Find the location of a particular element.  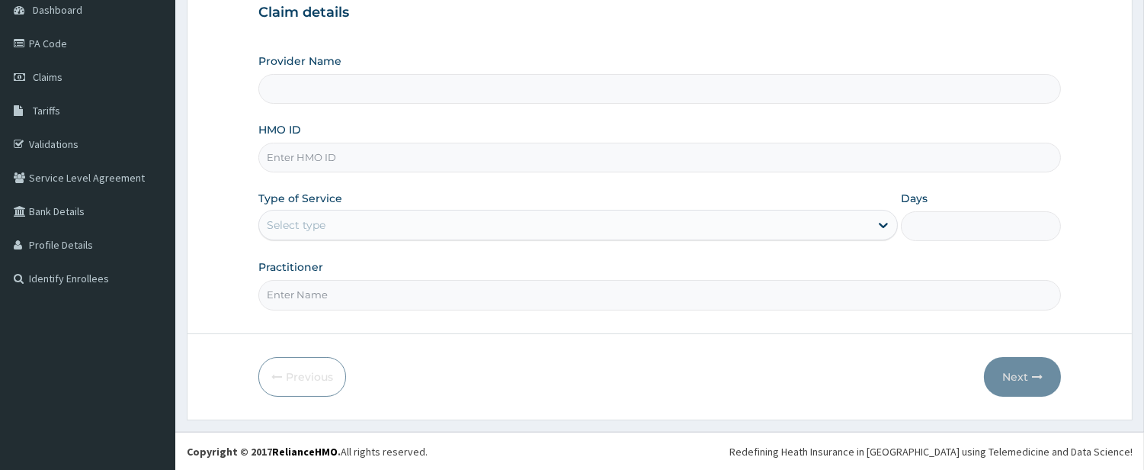

strong: Copyright © 2017 . is located at coordinates (264, 451).